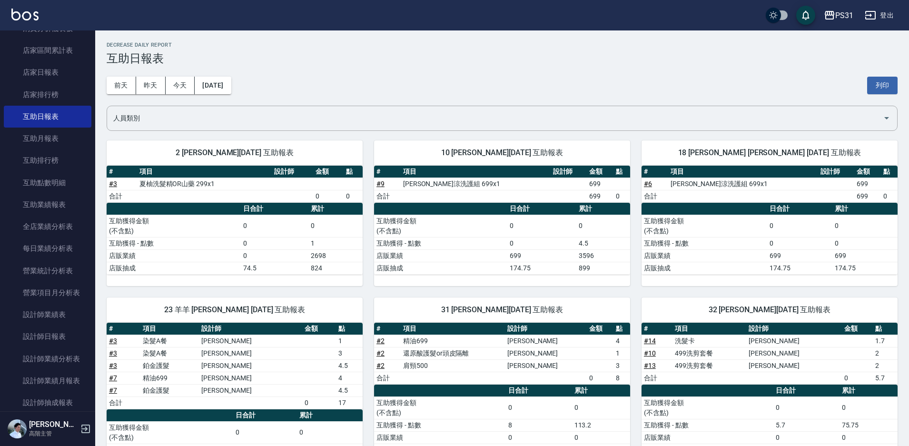  What do you see at coordinates (48, 205) in the screenshot?
I see `a: 互助業績報表` at bounding box center [48, 205].